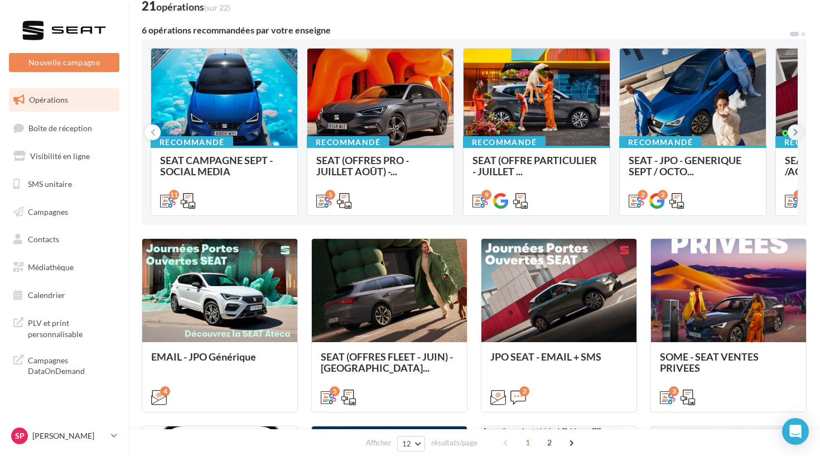  I want to click on span: résultats/page, so click(454, 443).